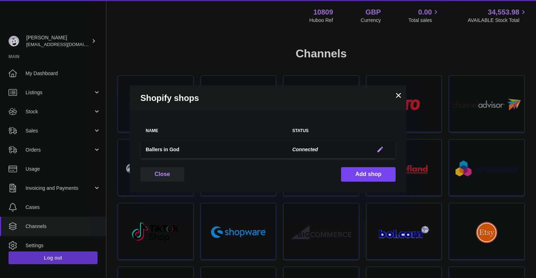  What do you see at coordinates (327, 149) in the screenshot?
I see `td: Connected` at bounding box center [327, 149].